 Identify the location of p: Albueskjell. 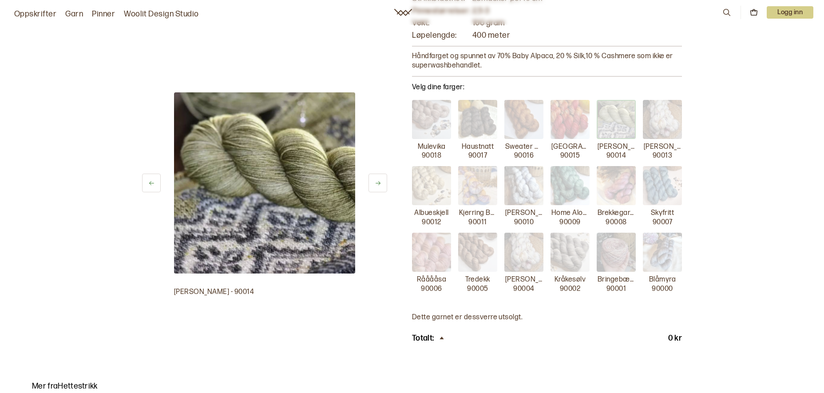
(431, 213).